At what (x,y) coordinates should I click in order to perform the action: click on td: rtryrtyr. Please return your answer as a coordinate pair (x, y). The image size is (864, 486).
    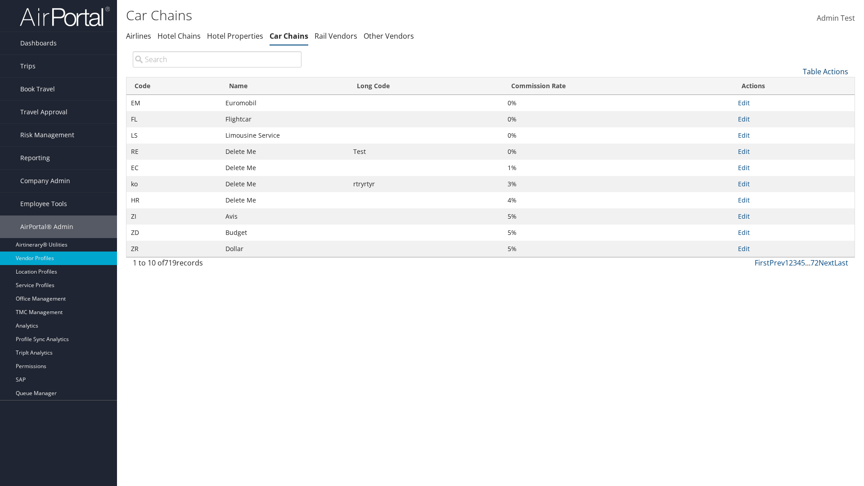
    Looking at the image, I should click on (426, 184).